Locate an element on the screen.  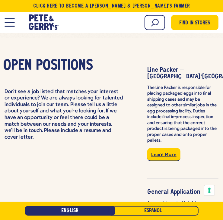
a: Learn More is located at coordinates (164, 155).